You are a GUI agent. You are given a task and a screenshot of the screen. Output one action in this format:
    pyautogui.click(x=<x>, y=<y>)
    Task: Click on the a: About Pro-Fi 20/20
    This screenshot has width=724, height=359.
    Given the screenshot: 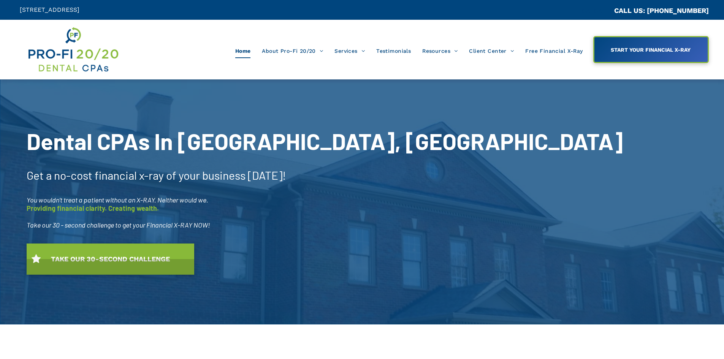 What is the action you would take?
    pyautogui.click(x=292, y=51)
    